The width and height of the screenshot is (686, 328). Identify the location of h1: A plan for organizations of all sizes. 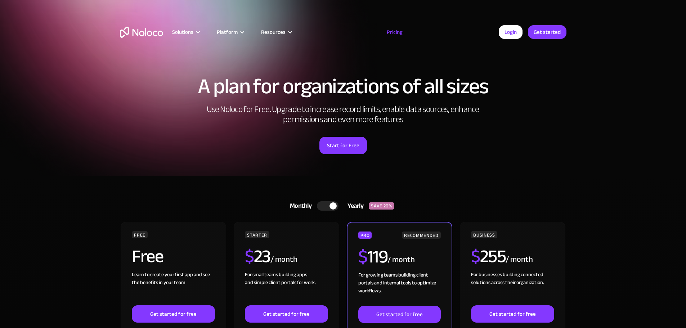
(343, 86).